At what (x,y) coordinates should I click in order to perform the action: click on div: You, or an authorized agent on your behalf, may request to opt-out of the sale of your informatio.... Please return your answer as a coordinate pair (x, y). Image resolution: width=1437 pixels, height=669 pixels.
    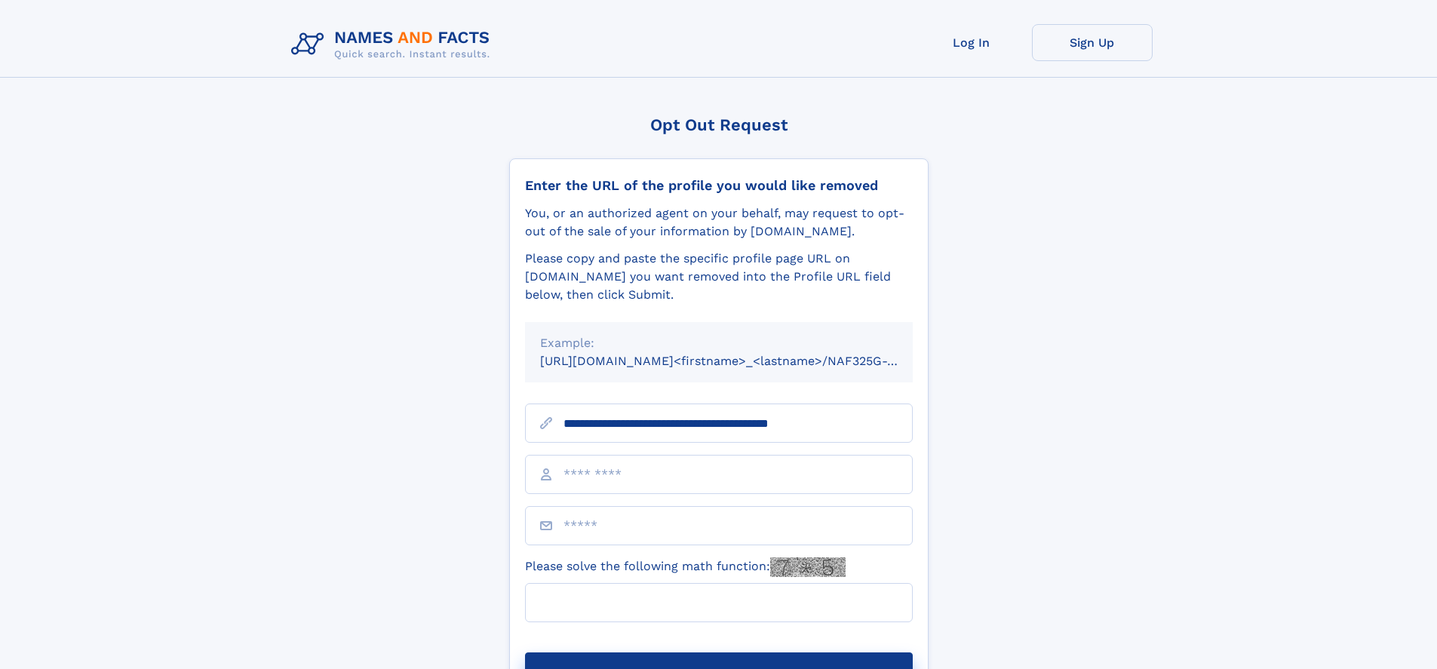
    Looking at the image, I should click on (719, 222).